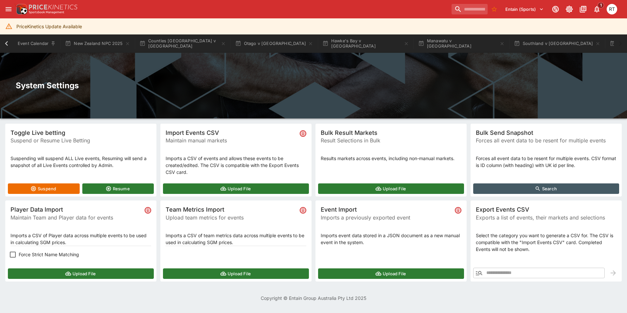  I want to click on span: Maintain manual markets, so click(231, 140).